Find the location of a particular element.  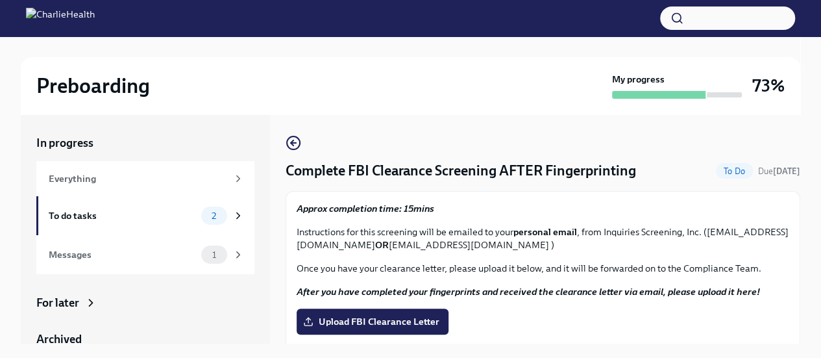

a: Archived is located at coordinates (145, 339).